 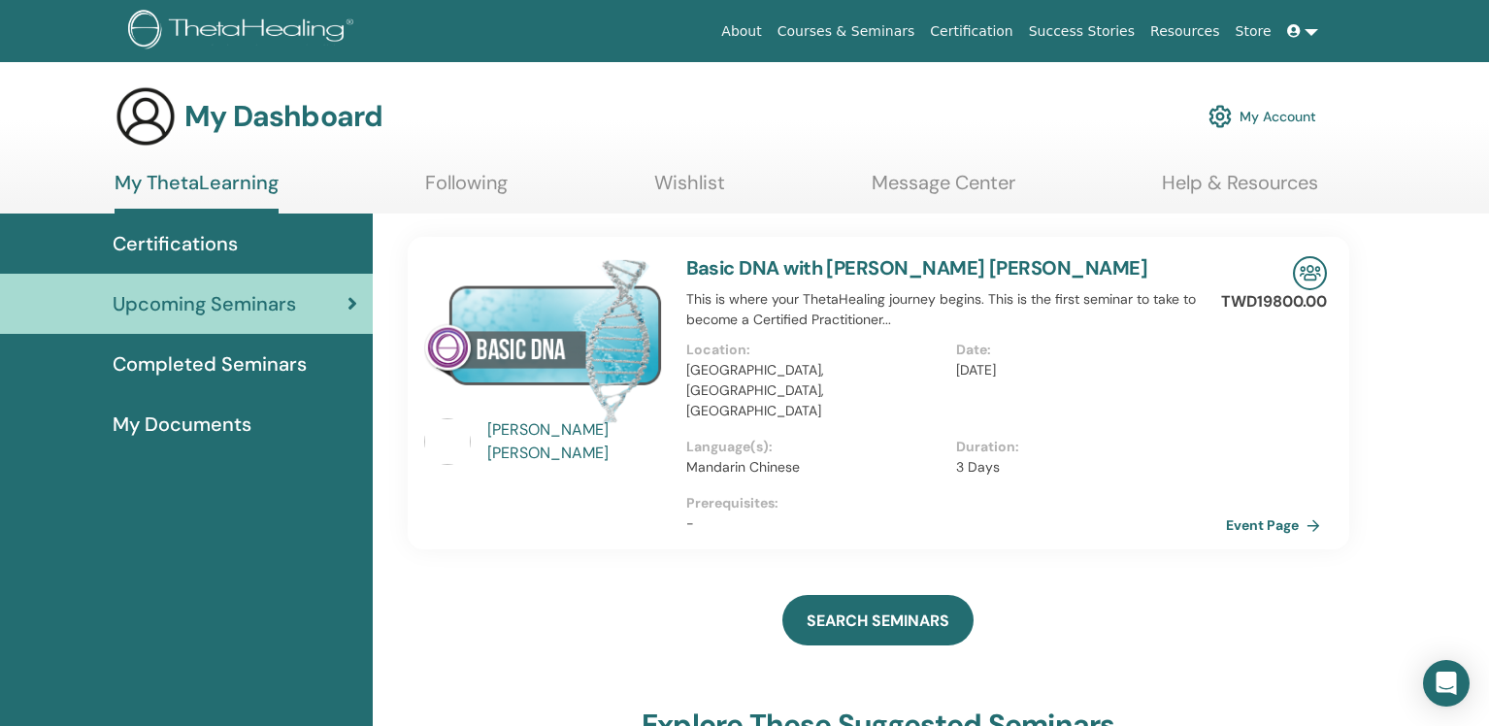 What do you see at coordinates (1086, 350) in the screenshot?
I see `p: Date :` at bounding box center [1086, 350].